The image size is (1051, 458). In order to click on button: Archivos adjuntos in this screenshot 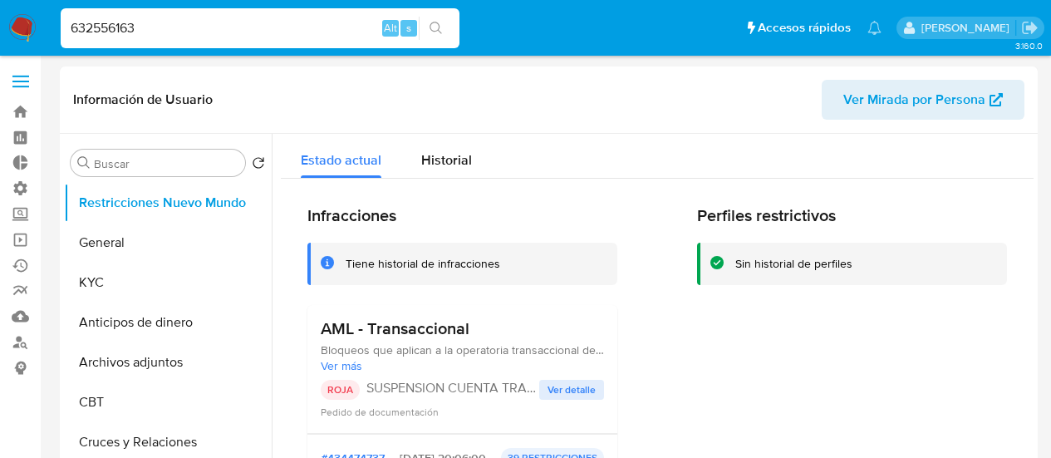, I will do `click(168, 362)`.